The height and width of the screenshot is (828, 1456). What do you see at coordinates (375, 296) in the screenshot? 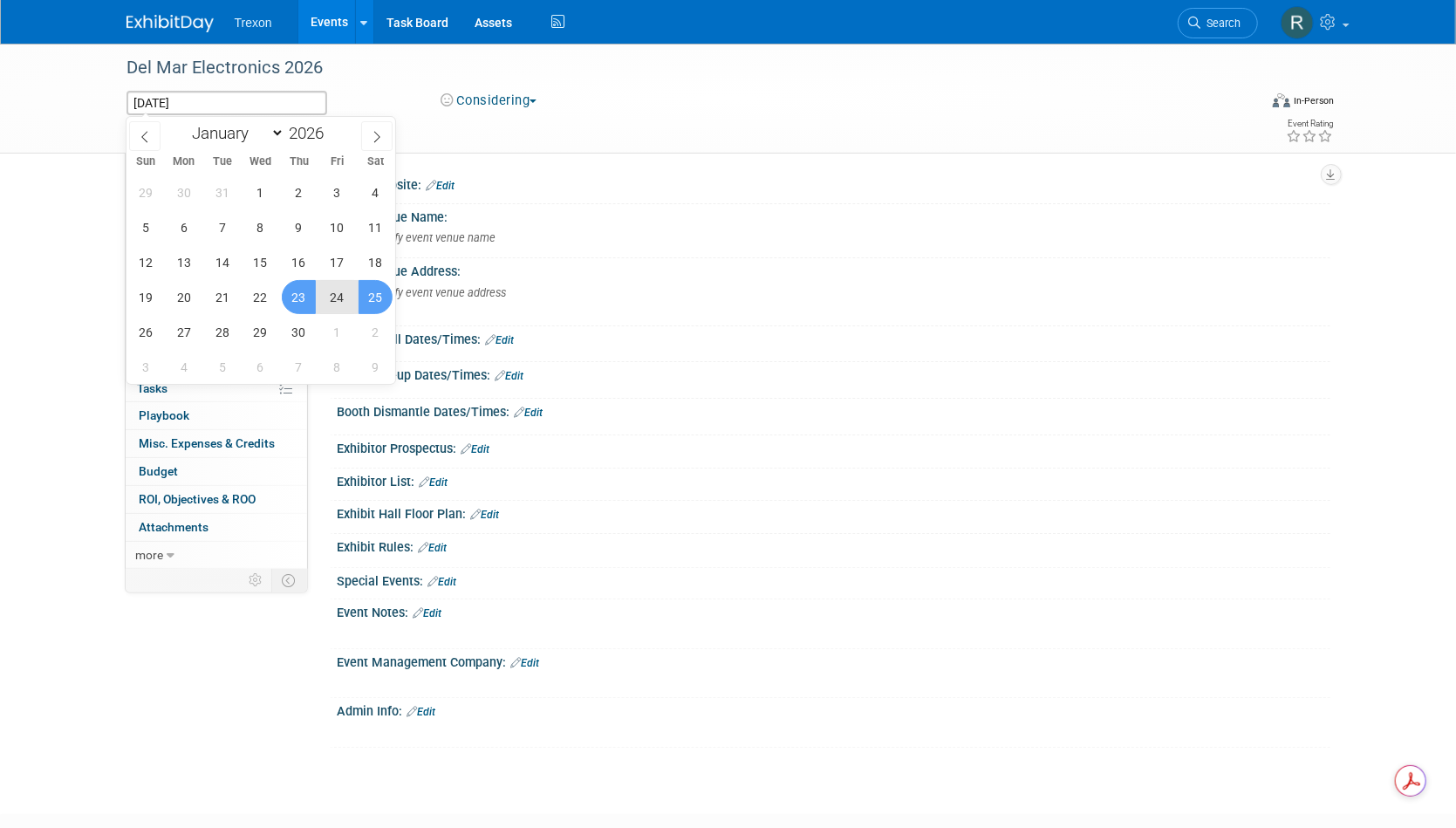
I see `span: April 25, 2026` at bounding box center [375, 296].